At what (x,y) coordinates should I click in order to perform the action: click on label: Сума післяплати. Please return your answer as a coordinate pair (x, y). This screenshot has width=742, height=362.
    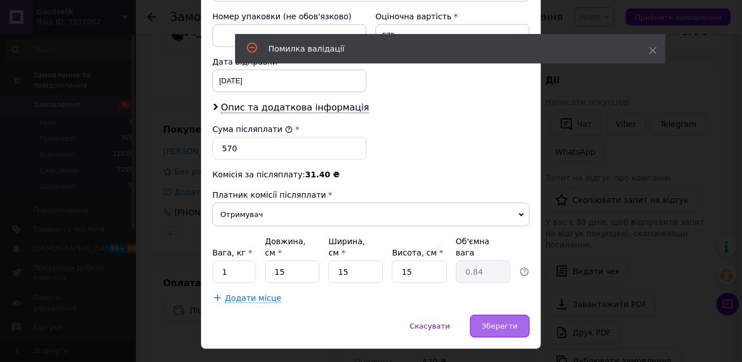
    Looking at the image, I should click on (253, 129).